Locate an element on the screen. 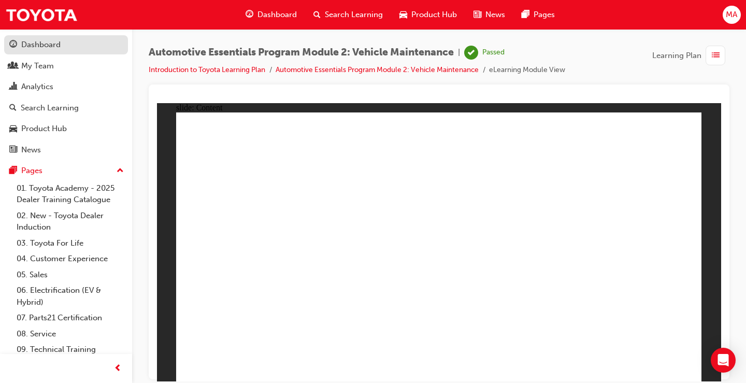 The image size is (746, 383). button: MA is located at coordinates (731, 14).